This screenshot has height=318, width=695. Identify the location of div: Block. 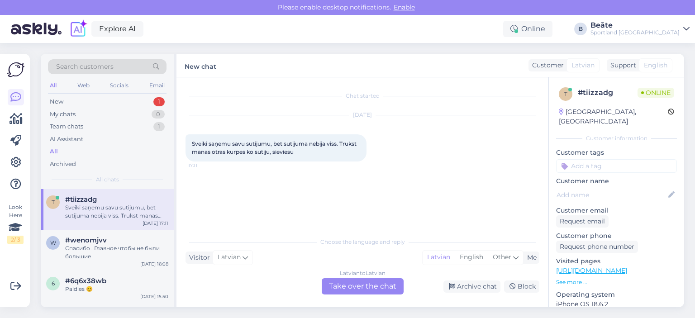
(522, 286).